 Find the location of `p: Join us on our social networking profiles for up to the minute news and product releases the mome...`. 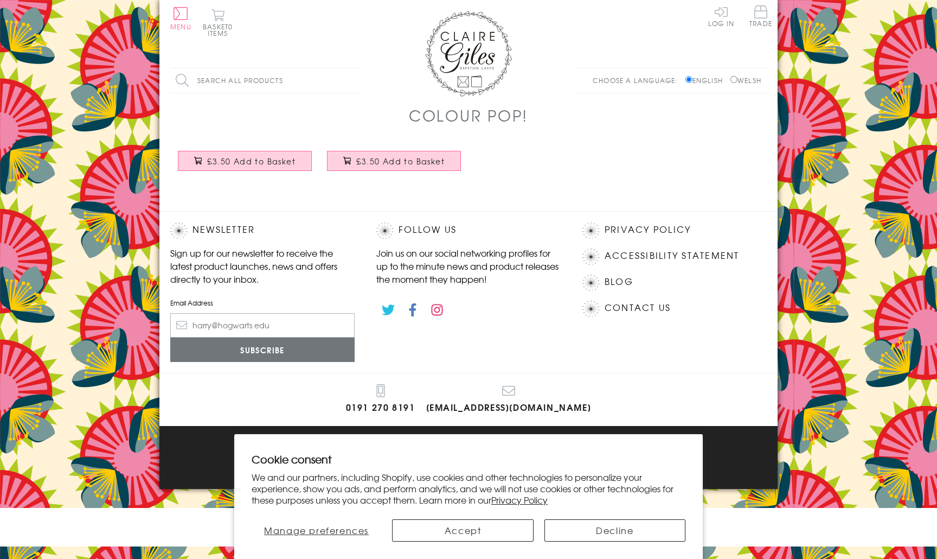

p: Join us on our social networking profiles for up to the minute news and product releases the mome... is located at coordinates (469, 266).